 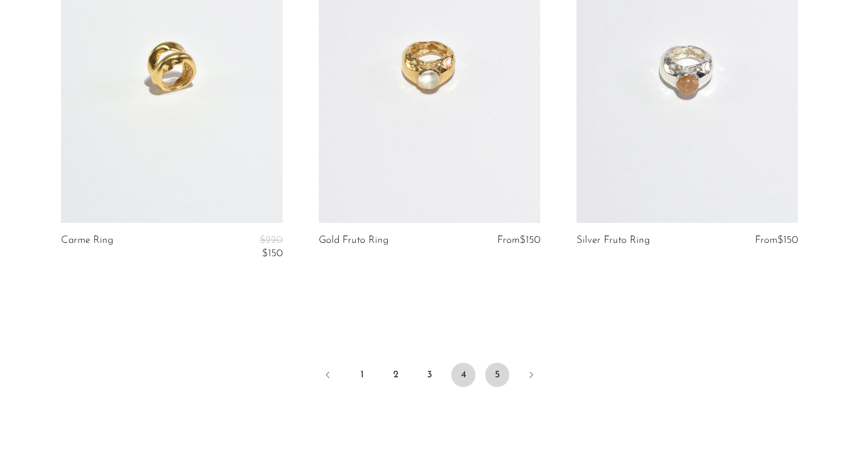 I want to click on a: 2, so click(x=396, y=374).